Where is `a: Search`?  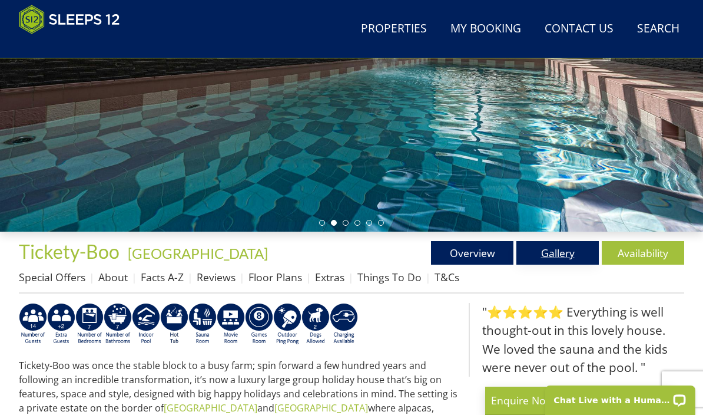
a: Search is located at coordinates (658, 29).